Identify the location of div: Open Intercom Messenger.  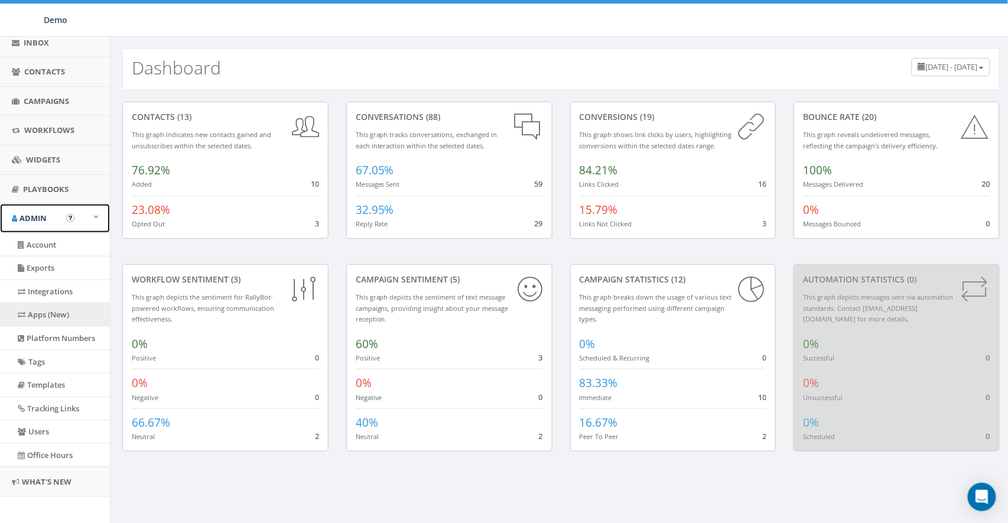
(982, 497).